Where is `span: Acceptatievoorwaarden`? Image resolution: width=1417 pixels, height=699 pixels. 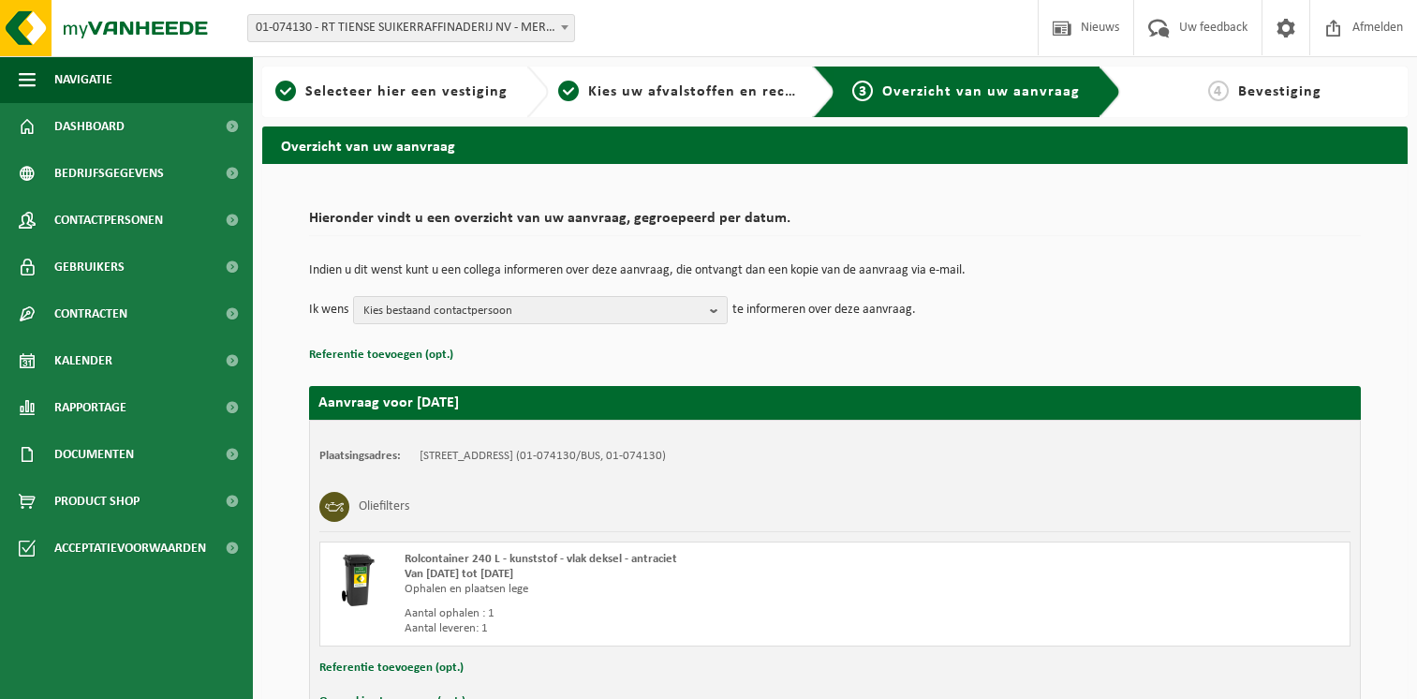 span: Acceptatievoorwaarden is located at coordinates (130, 548).